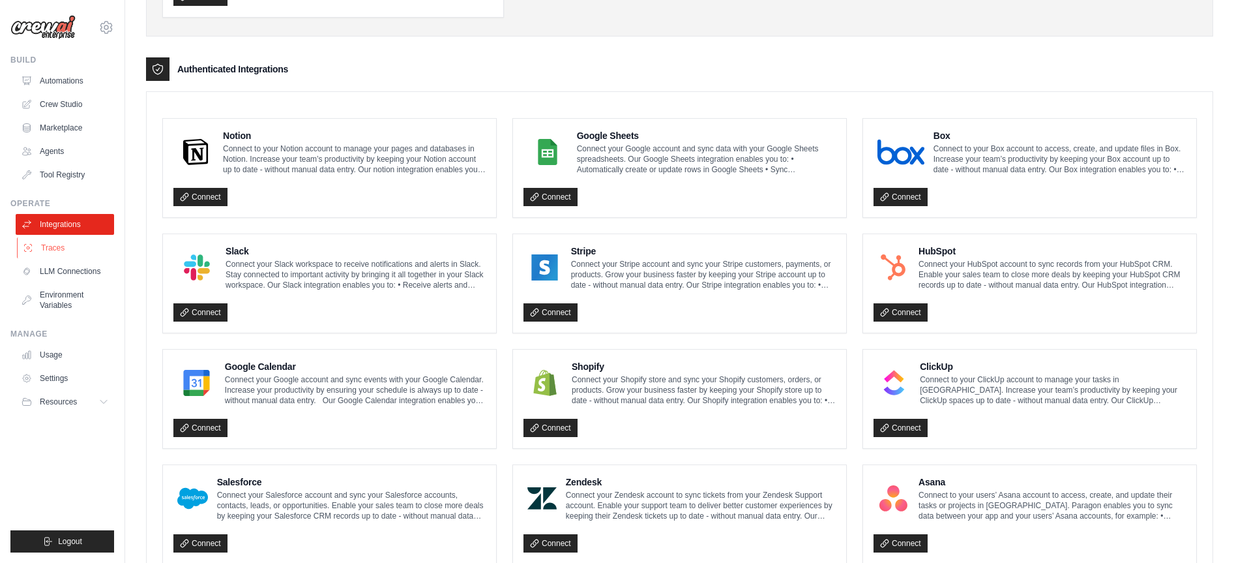 This screenshot has width=1234, height=563. What do you see at coordinates (62, 541) in the screenshot?
I see `button: Logout` at bounding box center [62, 541].